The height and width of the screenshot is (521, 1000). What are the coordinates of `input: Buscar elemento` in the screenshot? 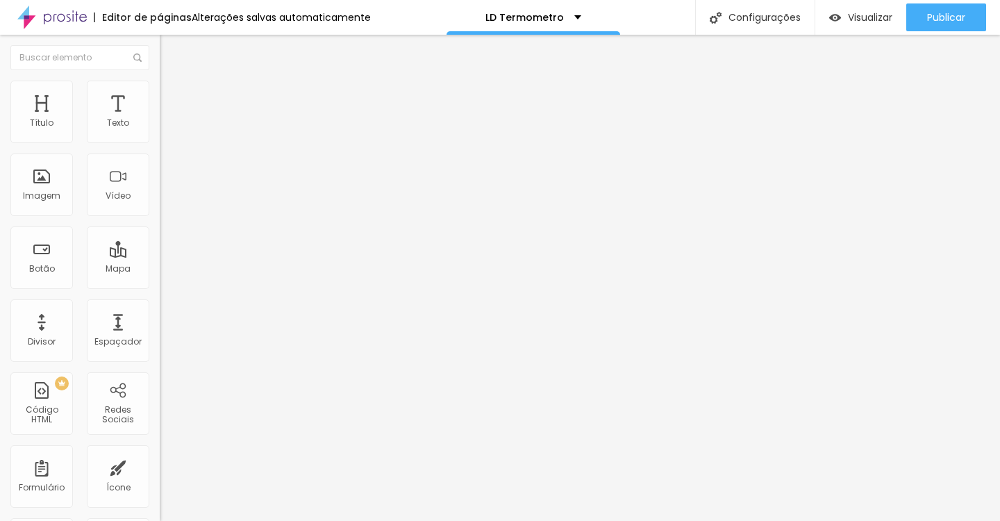 It's located at (80, 58).